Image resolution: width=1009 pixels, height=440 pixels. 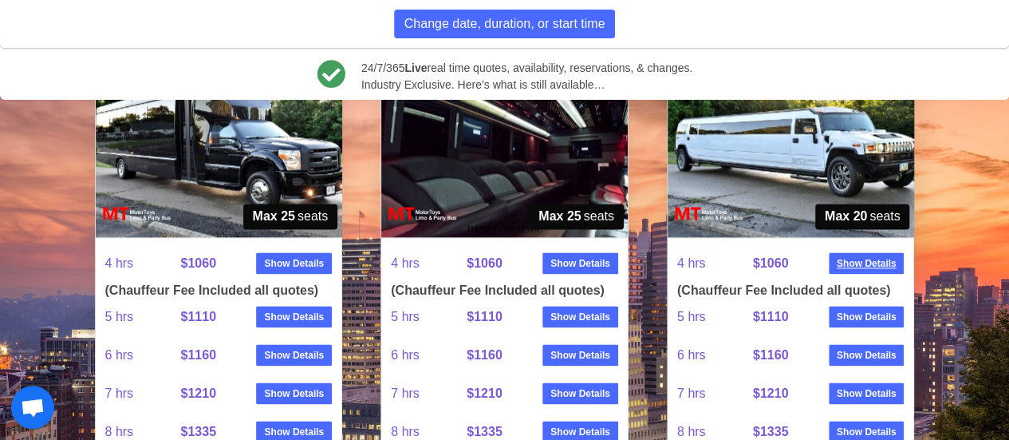 What do you see at coordinates (504, 143) in the screenshot?
I see `img: 31%2002.jpg` at bounding box center [504, 143].